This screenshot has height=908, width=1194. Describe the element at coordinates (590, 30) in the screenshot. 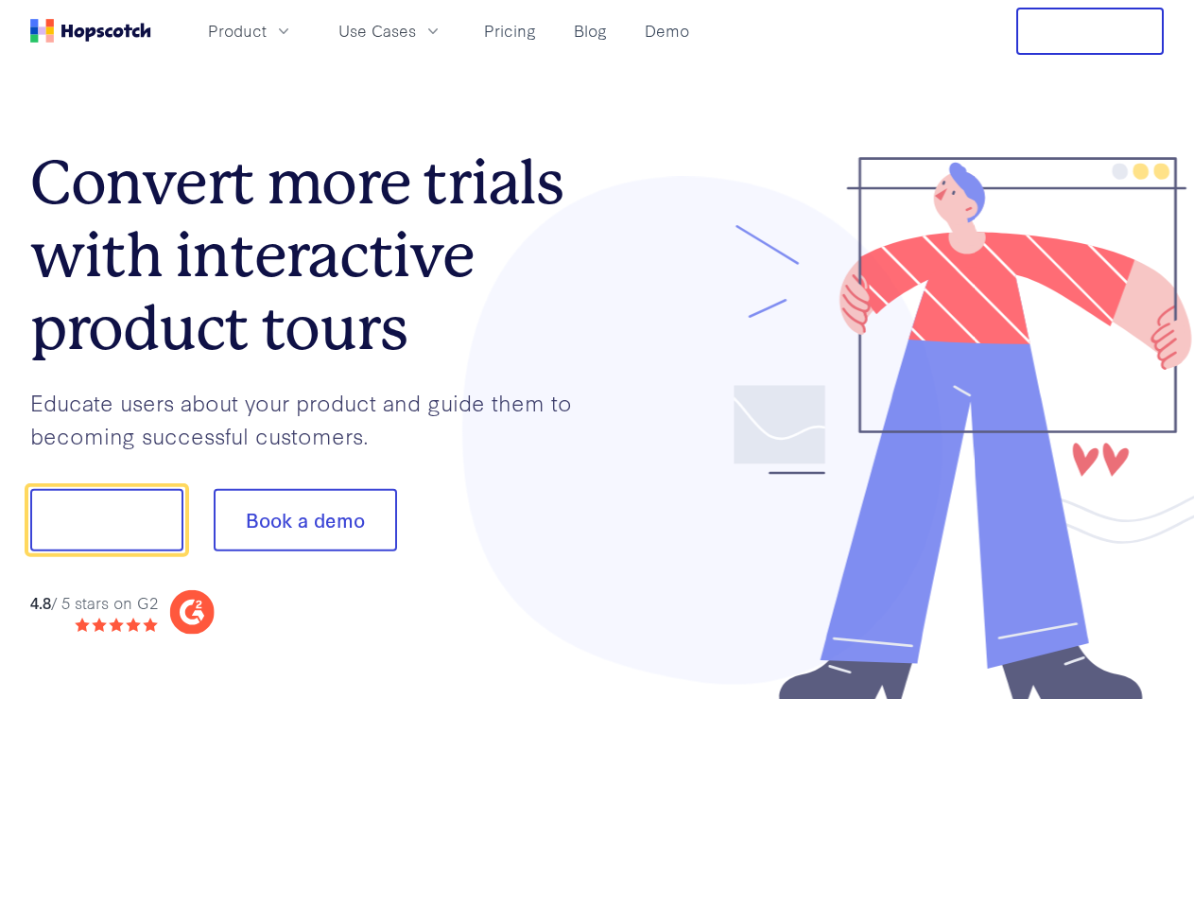

I see `a: Blog` at that location.